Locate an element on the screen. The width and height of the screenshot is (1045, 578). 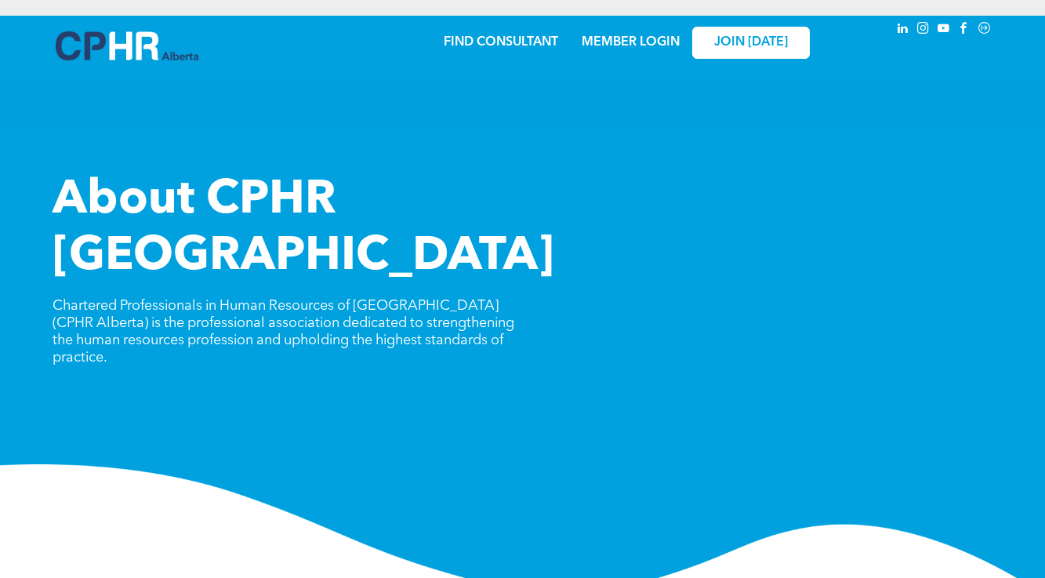
a: FIND CONSULTANT is located at coordinates (501, 42).